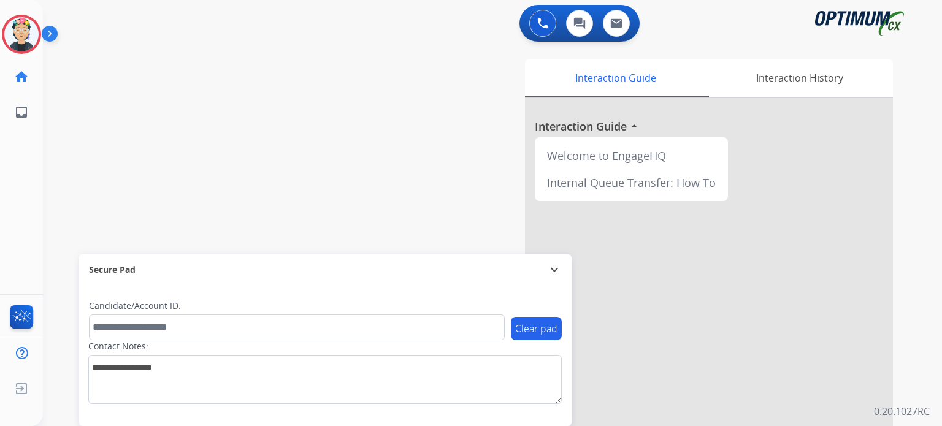  I want to click on p: 0.20.1027RC, so click(902, 412).